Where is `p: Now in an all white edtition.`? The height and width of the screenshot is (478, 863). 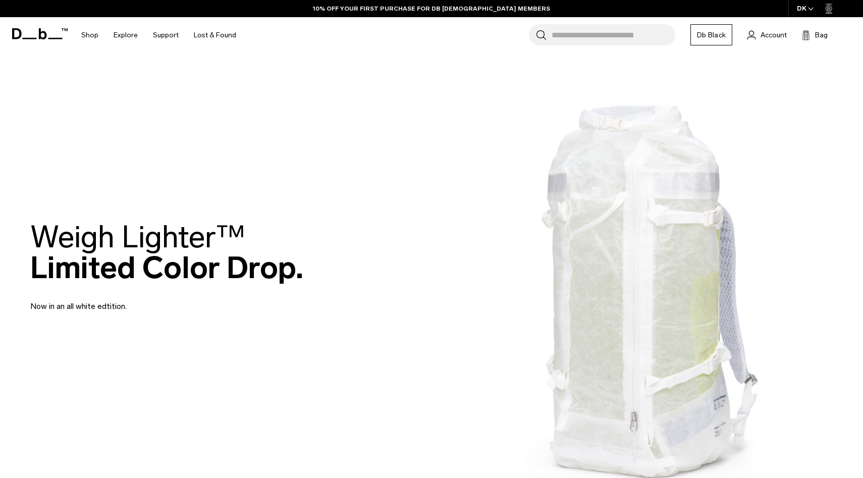
p: Now in an all white edtition. is located at coordinates (151, 300).